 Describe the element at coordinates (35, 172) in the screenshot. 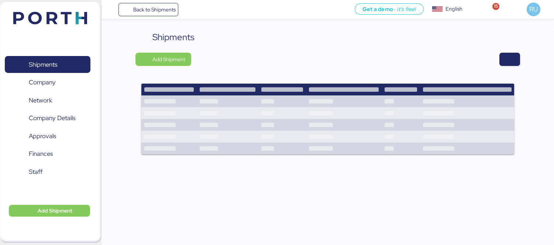

I see `span: Staff` at that location.